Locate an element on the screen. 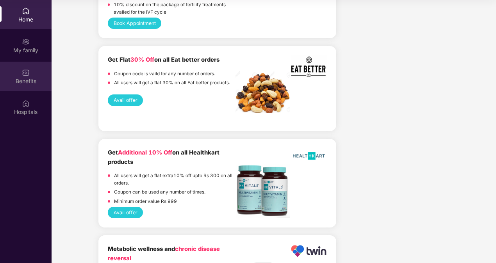 The image size is (496, 263). img: svg+xml;base64,PHN2ZyBpZD0iSG9zcGl0YWxzIiB4bWxucz0iaHR0cDovL3d3dy53My5vcmcvMjAwMC9zdmciIHdpZHRoPS... is located at coordinates (26, 103).